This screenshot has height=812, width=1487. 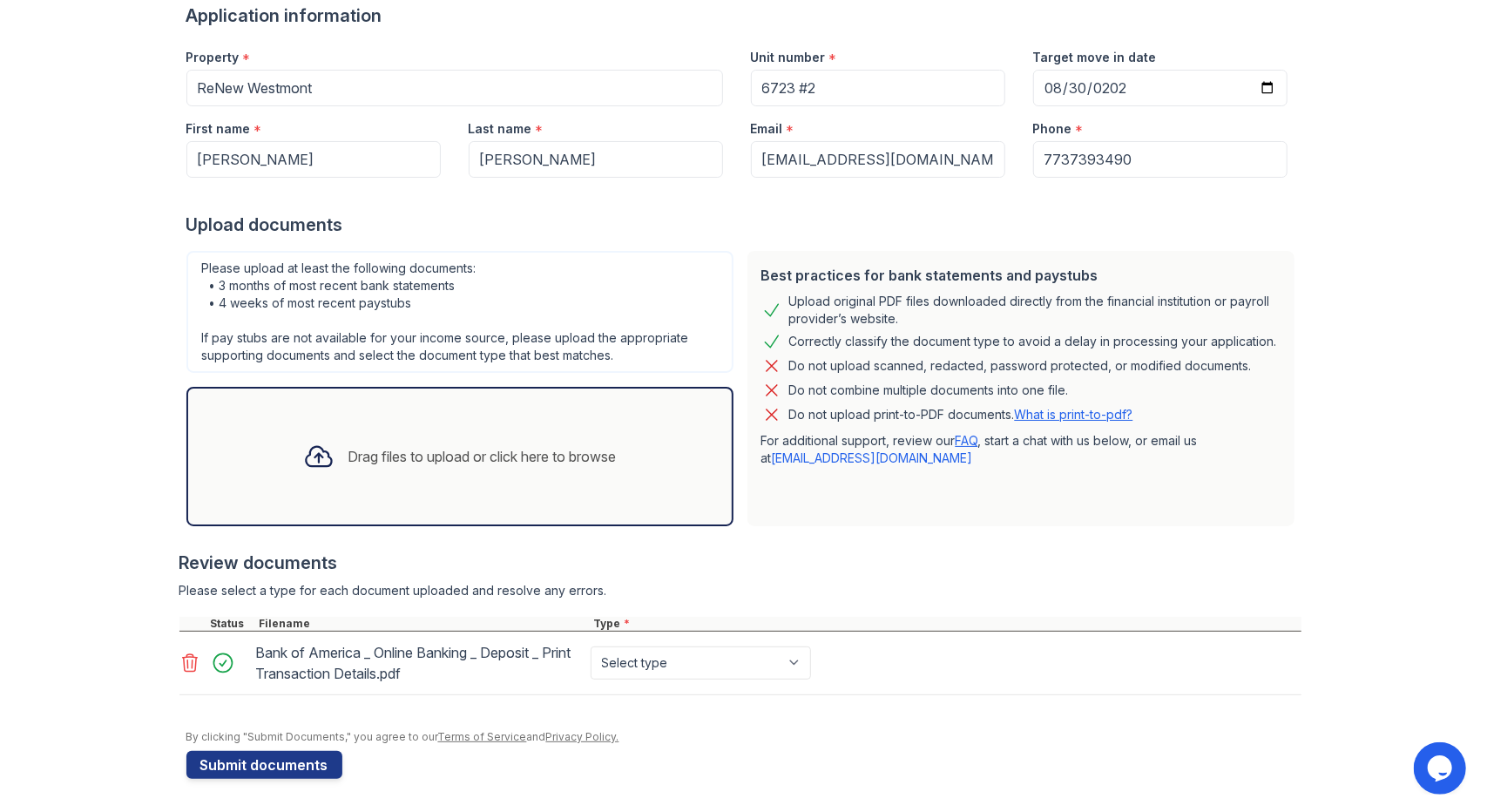 I want to click on div: Review documents, so click(x=740, y=562).